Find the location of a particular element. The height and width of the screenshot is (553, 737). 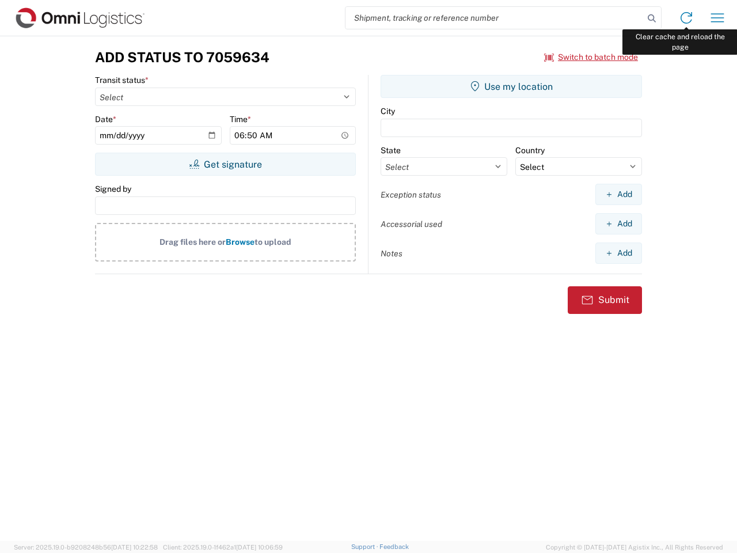

label: Country is located at coordinates (530, 150).